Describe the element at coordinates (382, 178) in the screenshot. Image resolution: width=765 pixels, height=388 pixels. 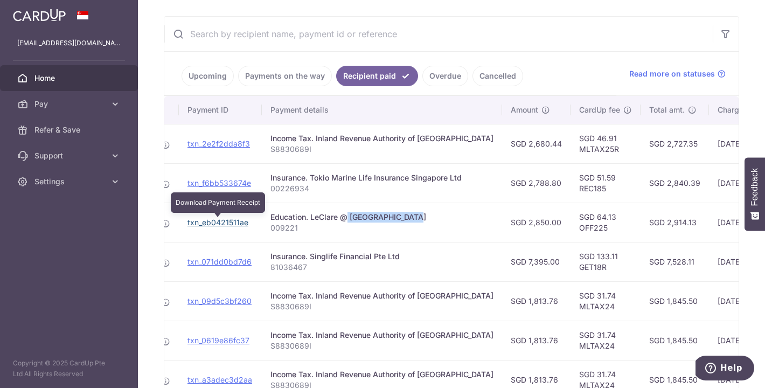
I see `div: Insurance. Tokio Marine Life Insurance Singapore Ltd` at that location.